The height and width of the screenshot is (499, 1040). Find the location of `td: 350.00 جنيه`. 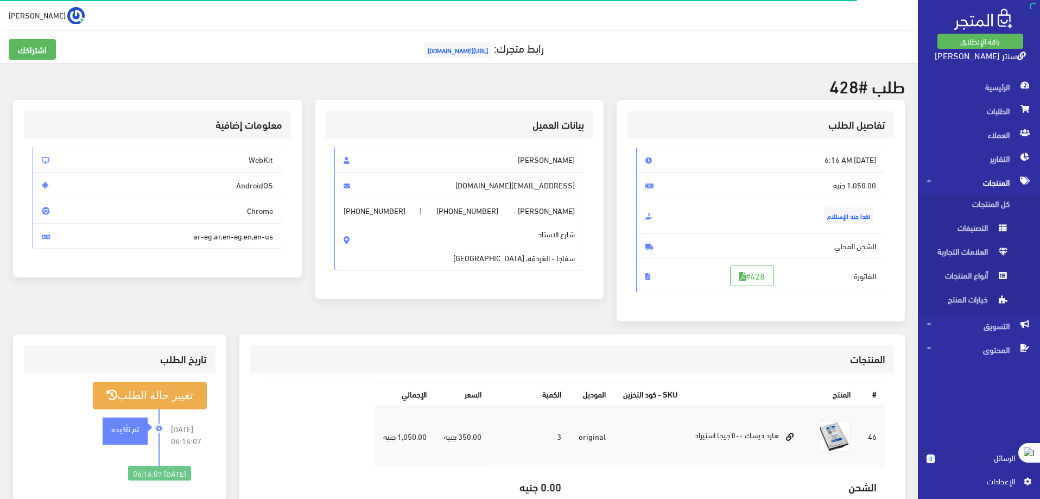

td: 350.00 جنيه is located at coordinates (462, 436).